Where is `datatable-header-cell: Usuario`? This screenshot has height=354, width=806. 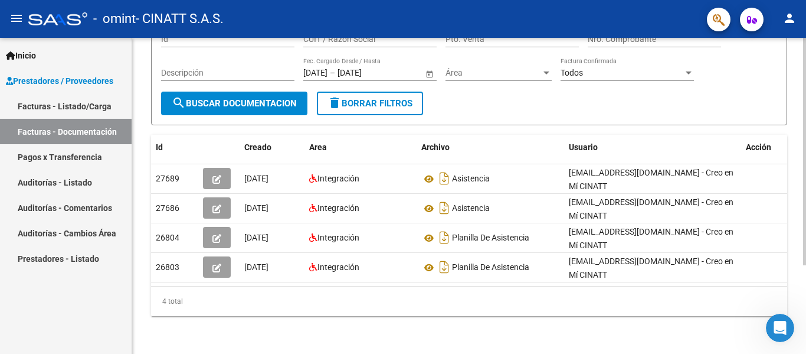 datatable-header-cell: Usuario is located at coordinates (653, 147).